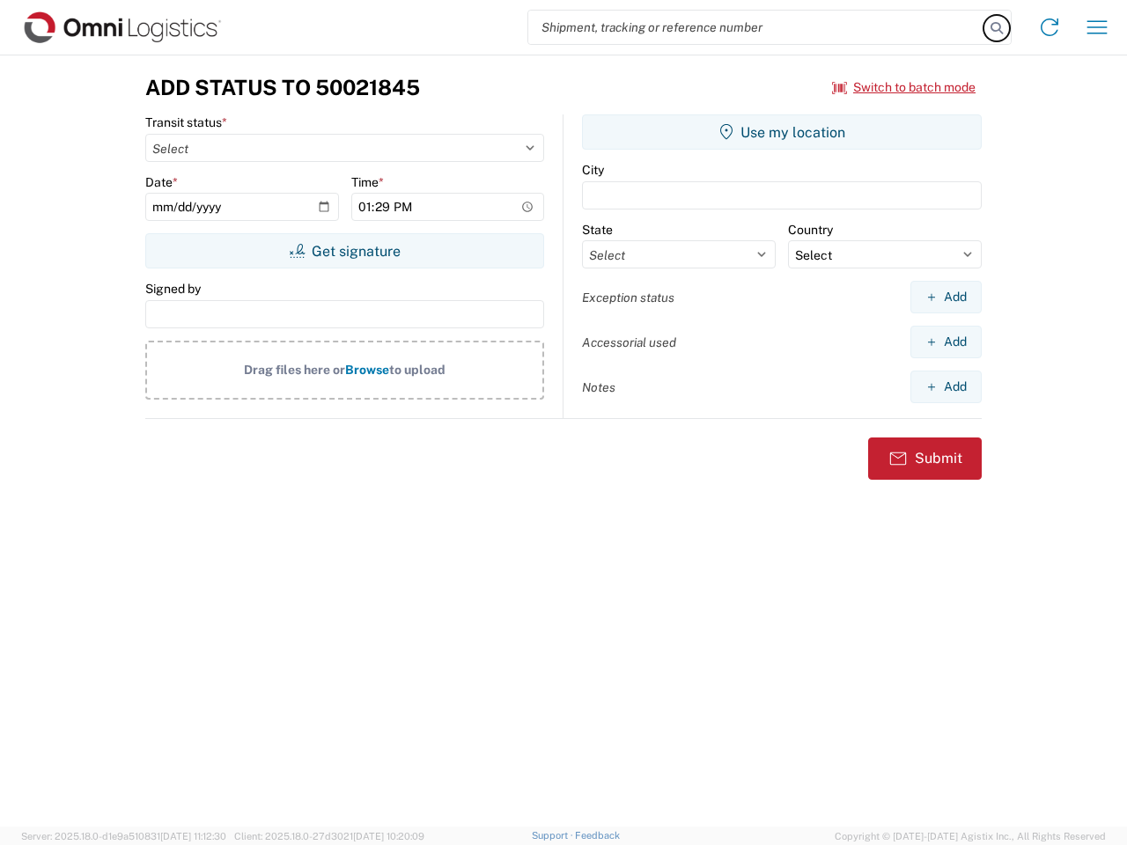 This screenshot has width=1127, height=845. What do you see at coordinates (367, 182) in the screenshot?
I see `label: Time` at bounding box center [367, 182].